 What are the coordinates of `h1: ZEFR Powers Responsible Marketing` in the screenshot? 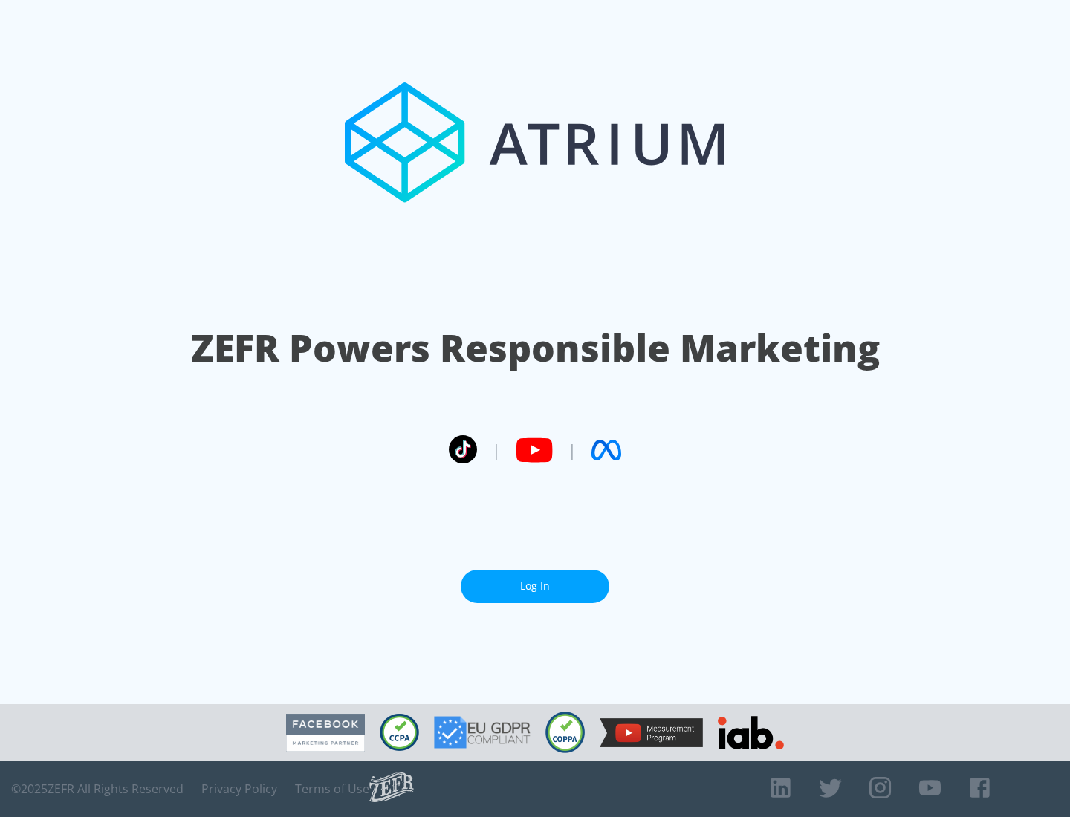 It's located at (535, 348).